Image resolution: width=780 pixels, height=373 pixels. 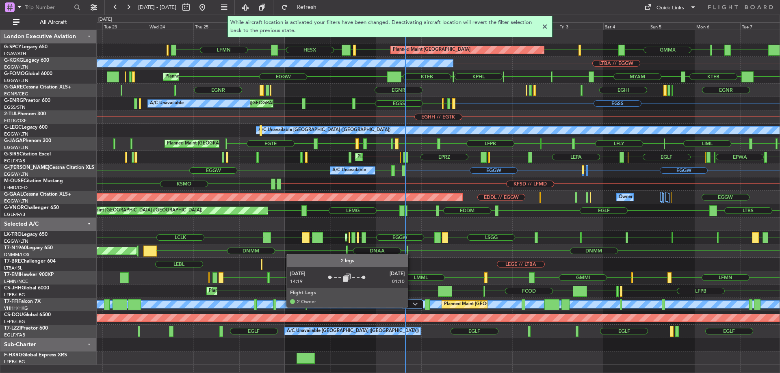 What do you see at coordinates (16, 94) in the screenshot?
I see `a: EGNR/CEG` at bounding box center [16, 94].